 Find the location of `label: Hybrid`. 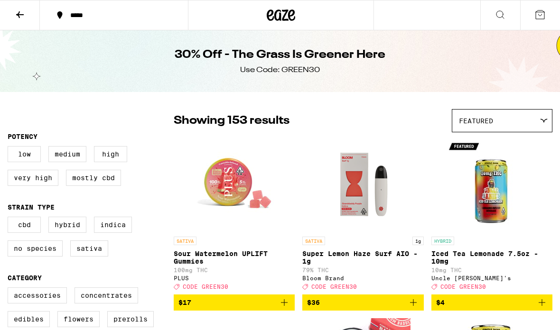

label: Hybrid is located at coordinates (67, 225).